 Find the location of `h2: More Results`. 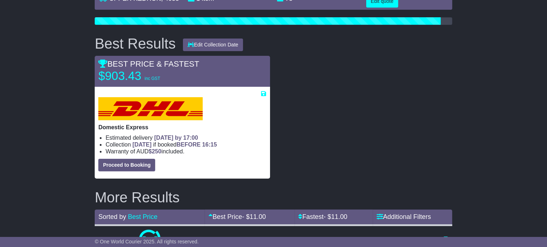

h2: More Results is located at coordinates (273, 197).